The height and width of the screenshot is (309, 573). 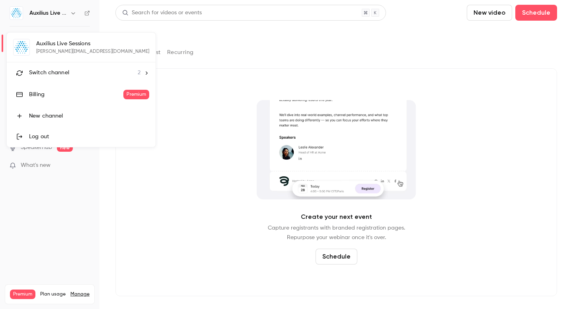 What do you see at coordinates (76, 95) in the screenshot?
I see `div: Billing` at bounding box center [76, 95].